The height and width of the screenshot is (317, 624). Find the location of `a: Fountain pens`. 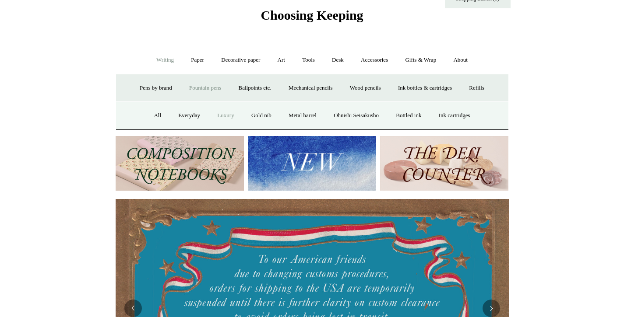

a: Fountain pens is located at coordinates (205, 88).